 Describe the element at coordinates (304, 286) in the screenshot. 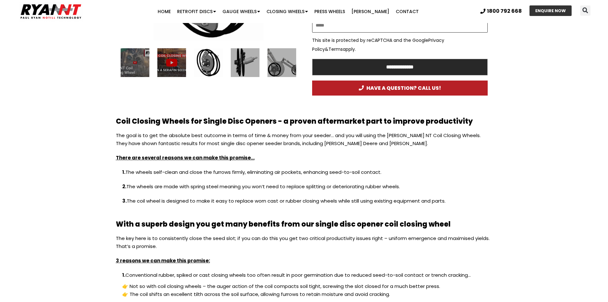

I see `p: 👉 Not so with coil closing wheels – the auger action of the coil compacts soil tight, screwing th...` at that location.